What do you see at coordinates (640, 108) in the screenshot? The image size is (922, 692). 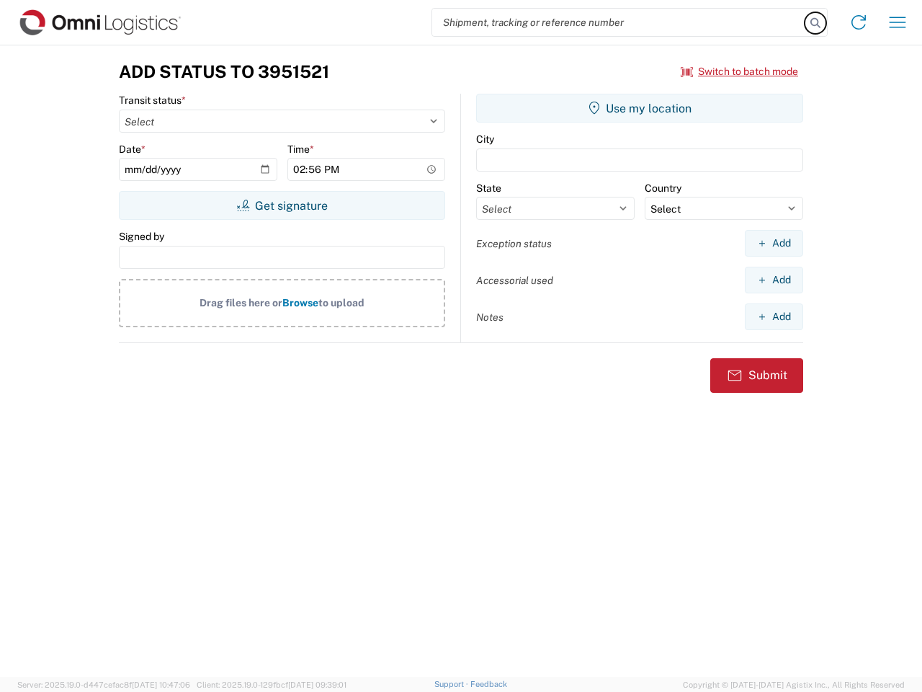 I see `button: Use my location` at bounding box center [640, 108].